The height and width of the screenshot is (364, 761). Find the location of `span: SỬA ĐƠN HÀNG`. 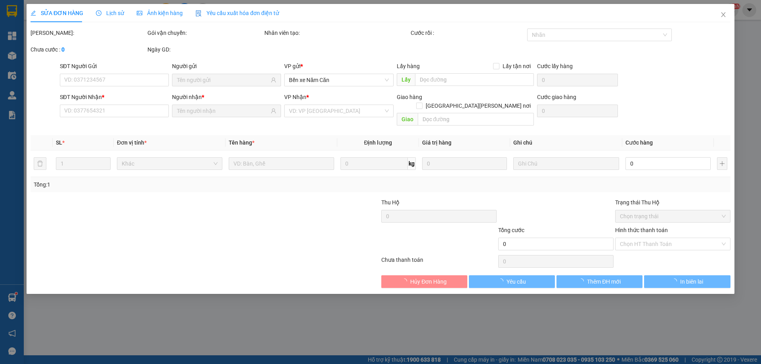

span: SỬA ĐƠN HÀNG is located at coordinates (57, 13).